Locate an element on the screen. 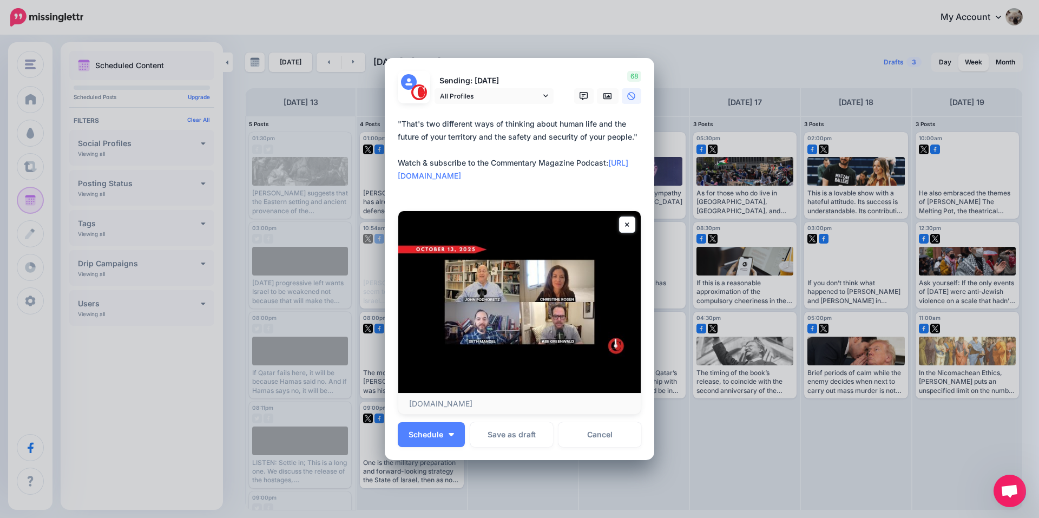 The image size is (1039, 518). div: "That's two different ways of thinking about human life and the future of your territory and the ... is located at coordinates (522, 150).